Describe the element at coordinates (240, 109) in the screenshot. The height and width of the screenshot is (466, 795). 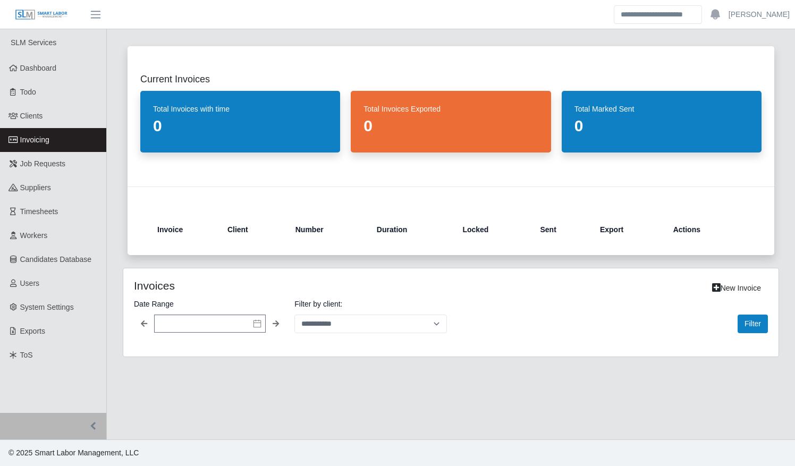
I see `dt: Total Invoices with time` at that location.